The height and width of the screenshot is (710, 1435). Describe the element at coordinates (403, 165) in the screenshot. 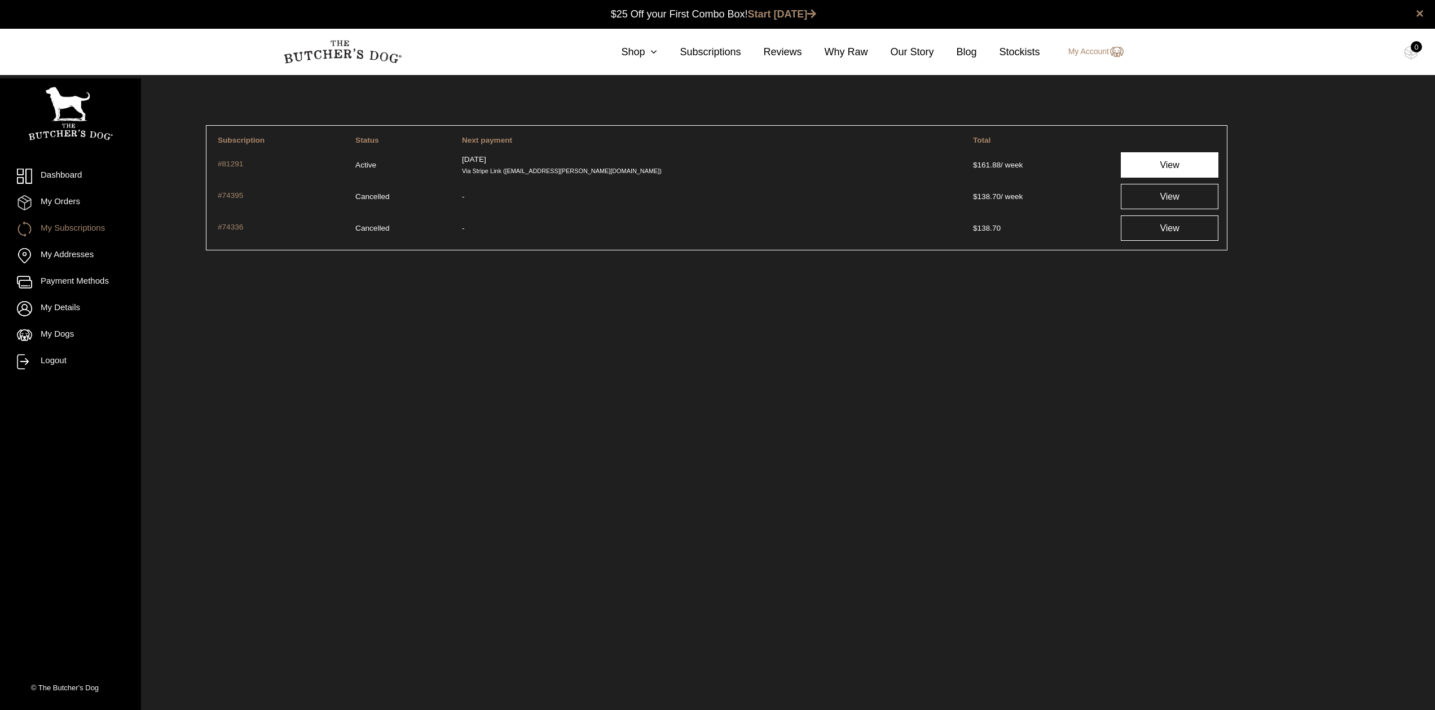

I see `td: Active` at that location.